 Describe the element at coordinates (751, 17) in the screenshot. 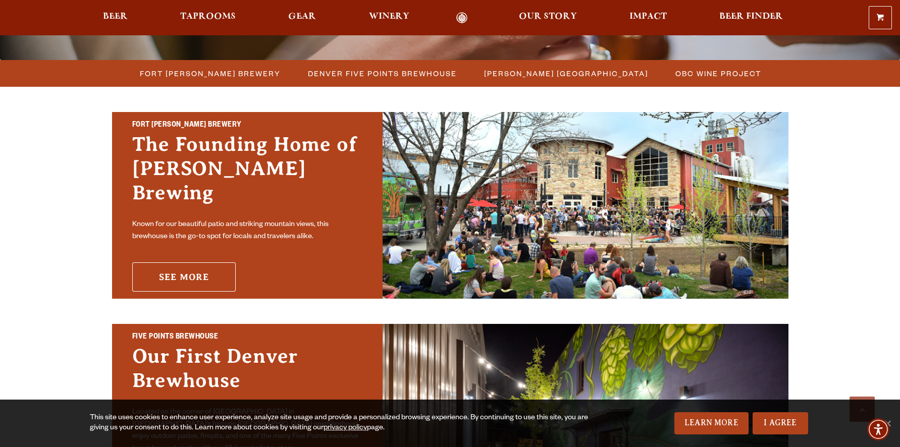

I see `span: Beer Finder` at that location.